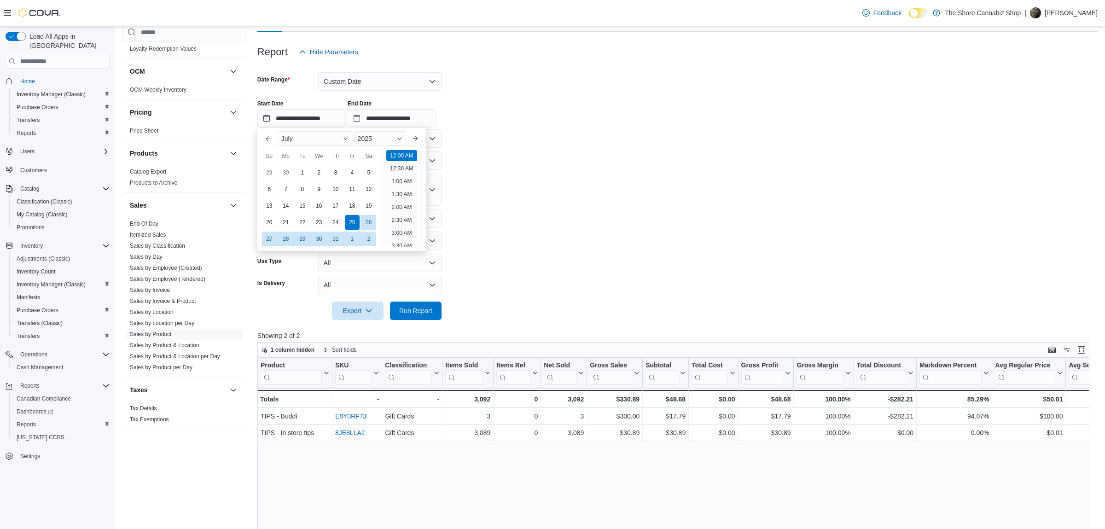 This screenshot has height=529, width=1105. Describe the element at coordinates (909, 18) in the screenshot. I see `span: Dark Mode` at that location.